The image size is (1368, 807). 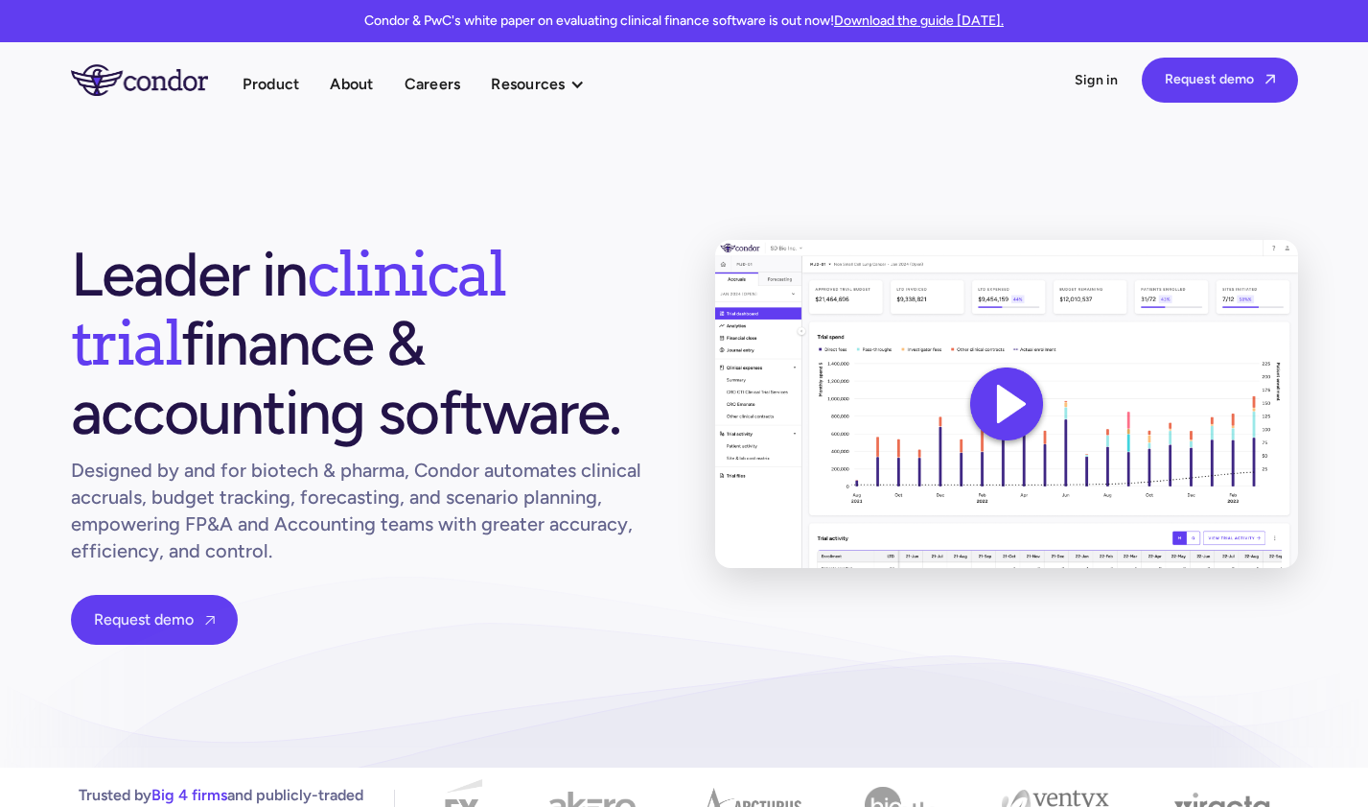 I want to click on a: Careers, so click(x=433, y=83).